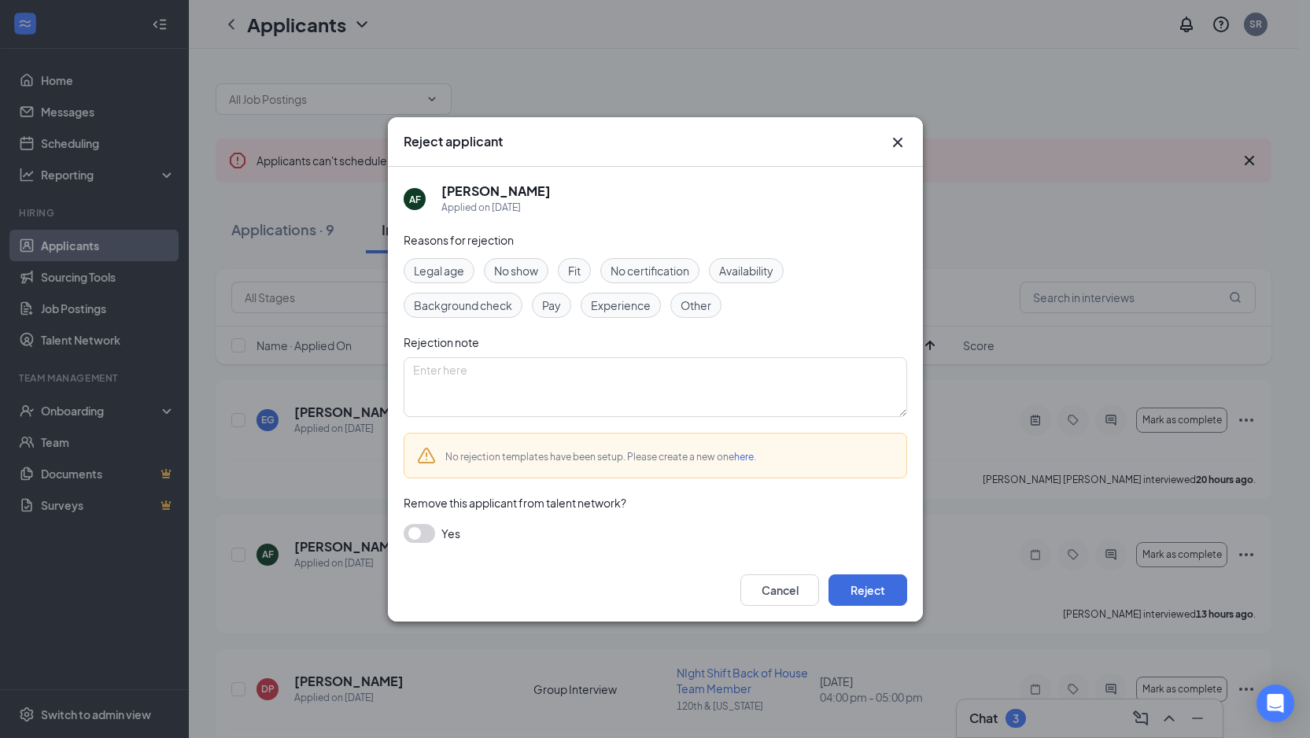  Describe the element at coordinates (441, 342) in the screenshot. I see `span: Rejection note` at that location.